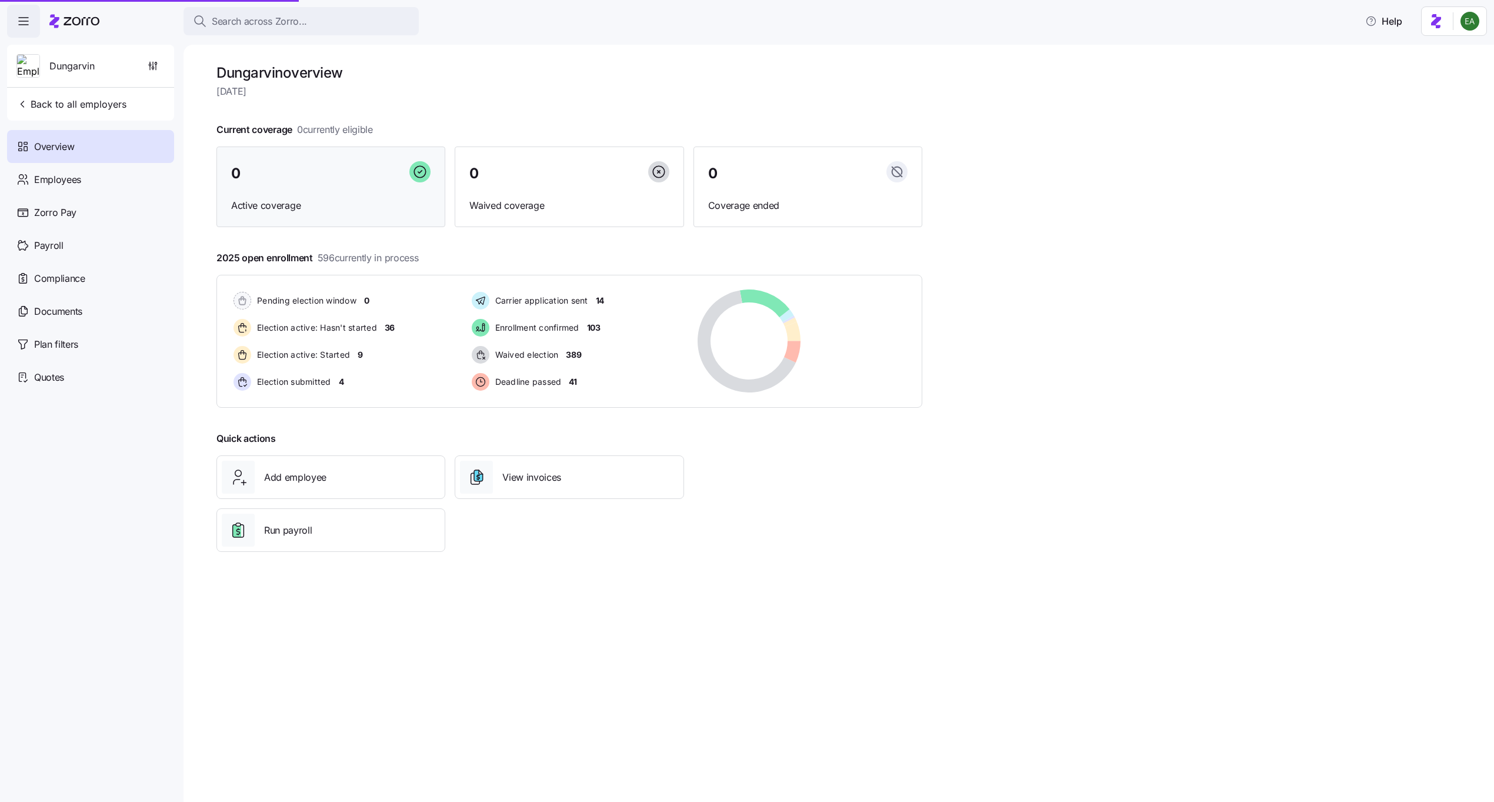  Describe the element at coordinates (572, 382) in the screenshot. I see `span: 41` at that location.